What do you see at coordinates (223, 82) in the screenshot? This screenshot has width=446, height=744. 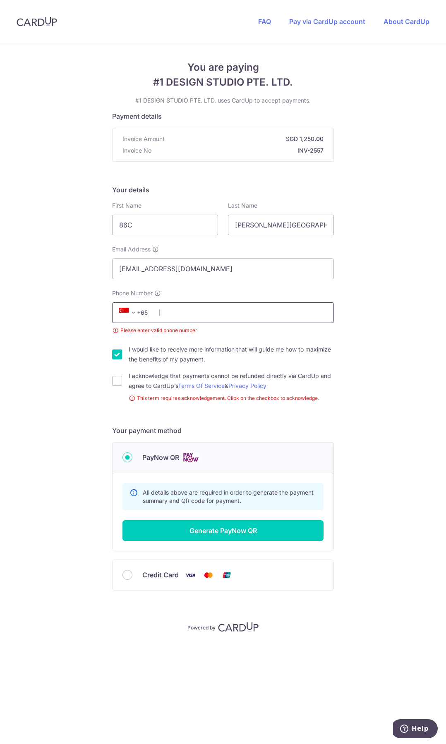 I see `span: #1 DESIGN STUDIO PTE. LTD.` at bounding box center [223, 82].